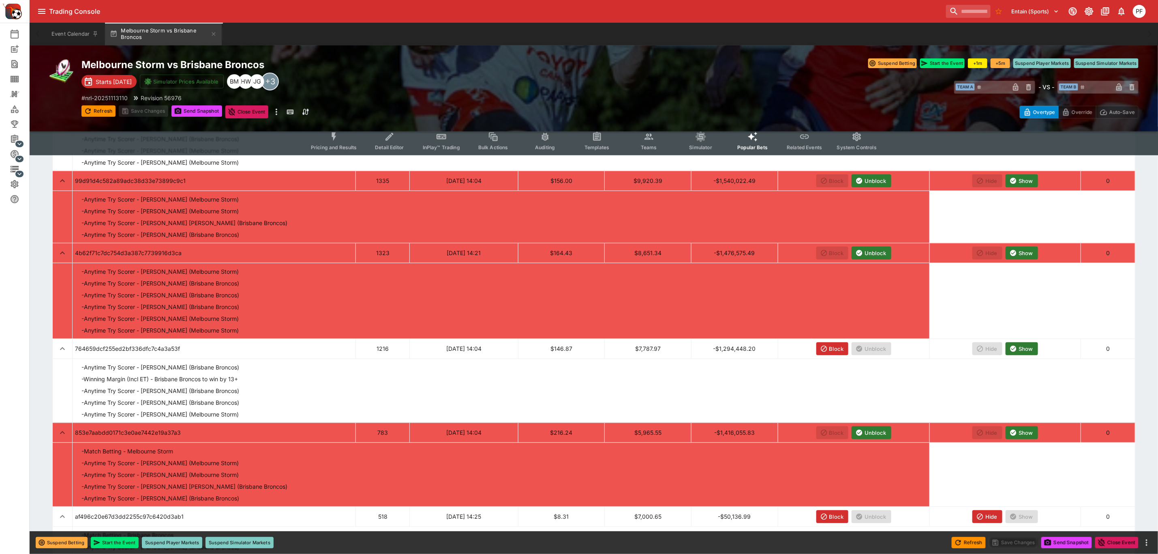 The width and height of the screenshot is (1158, 554). Describe the element at coordinates (734, 180) in the screenshot. I see `td: -$1,540,022.49` at that location.